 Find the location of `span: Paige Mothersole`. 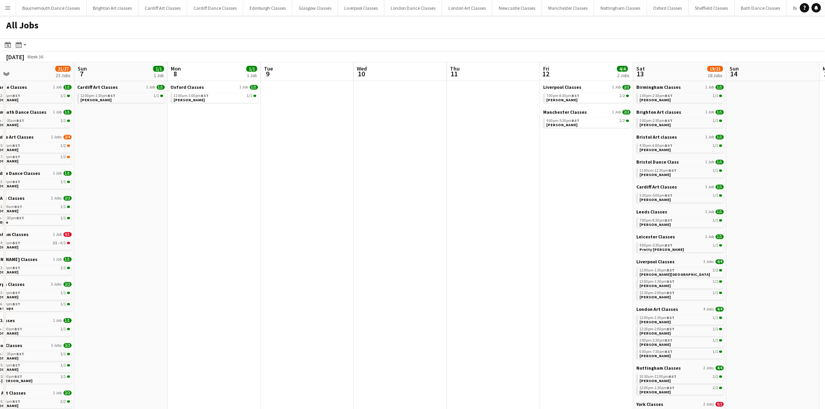

span: Paige Mothersole is located at coordinates (655, 200).